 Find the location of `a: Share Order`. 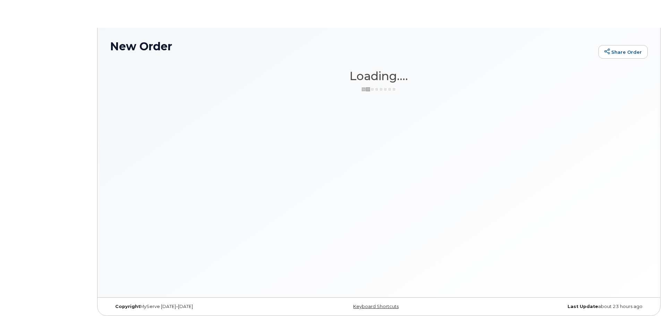

a: Share Order is located at coordinates (623, 52).